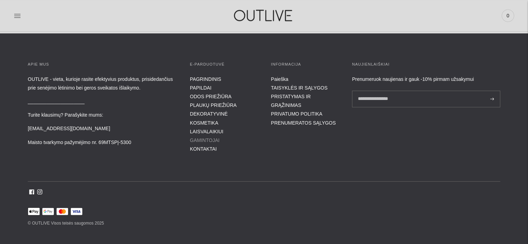  What do you see at coordinates (102, 142) in the screenshot?
I see `p: Maisto tvarkymo pažymėjimo nr. 69MTSPĮ-5300` at bounding box center [102, 142].